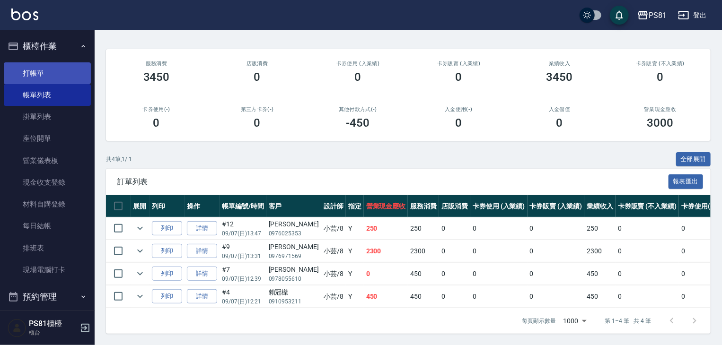  I want to click on h2: 營業現金應收, so click(660, 109).